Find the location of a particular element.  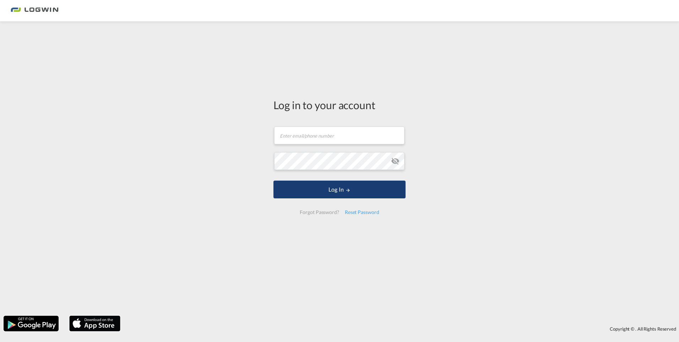

input: Enter email/phone number is located at coordinates (339, 135).